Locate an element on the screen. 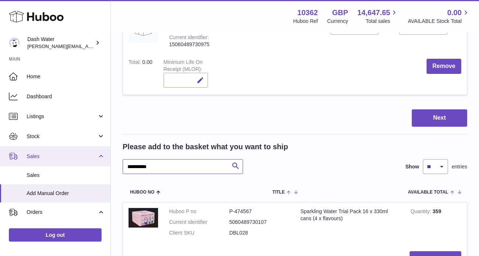 Image resolution: width=479 pixels, height=256 pixels. label: Minimum Life On Receipt (MLOR) is located at coordinates (183, 66).